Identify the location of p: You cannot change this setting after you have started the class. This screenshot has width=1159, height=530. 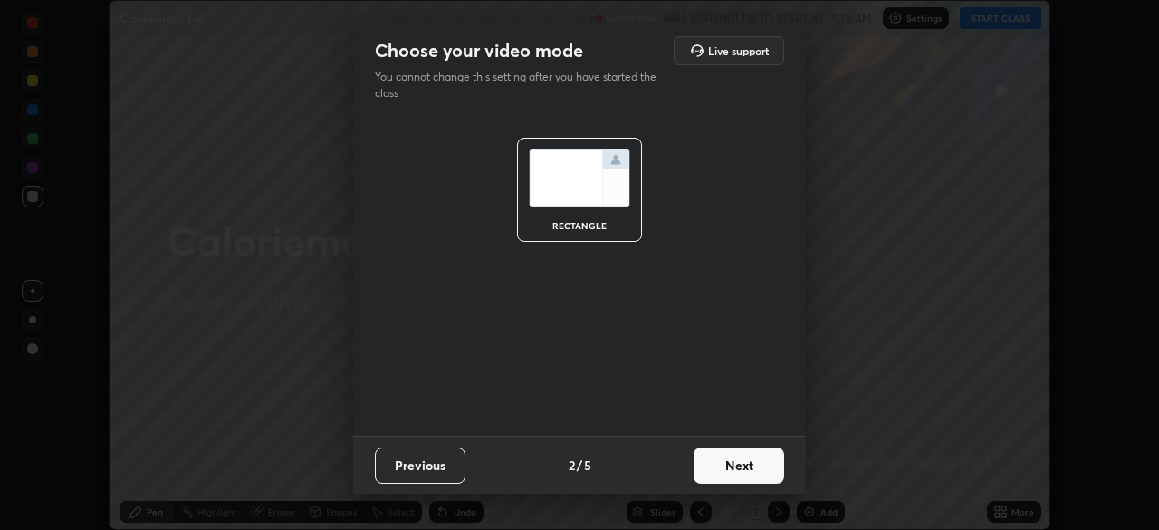
(522, 85).